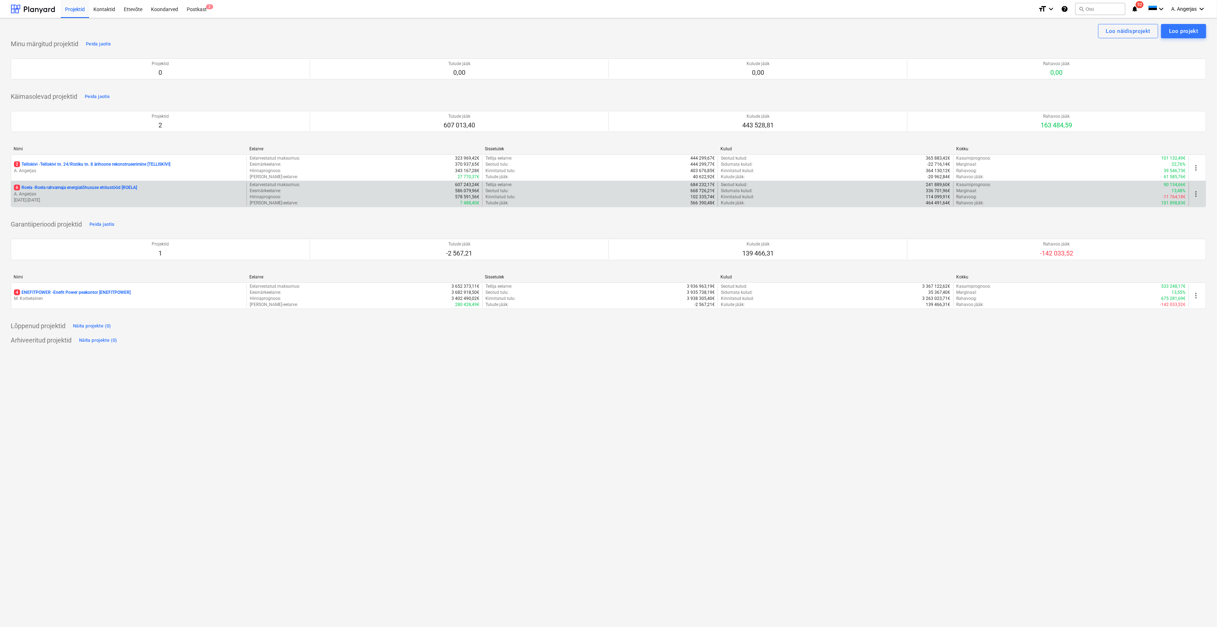  I want to click on p: 3 936 963,19€, so click(701, 286).